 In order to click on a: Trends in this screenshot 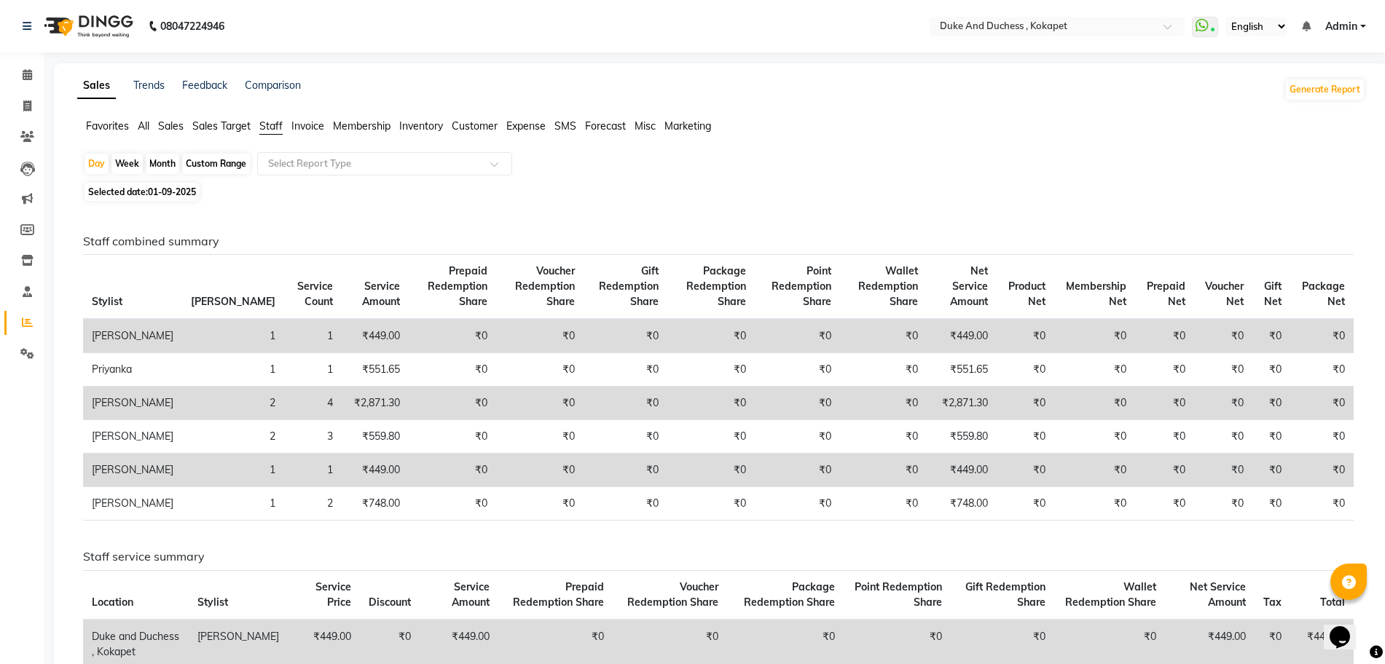, I will do `click(149, 85)`.